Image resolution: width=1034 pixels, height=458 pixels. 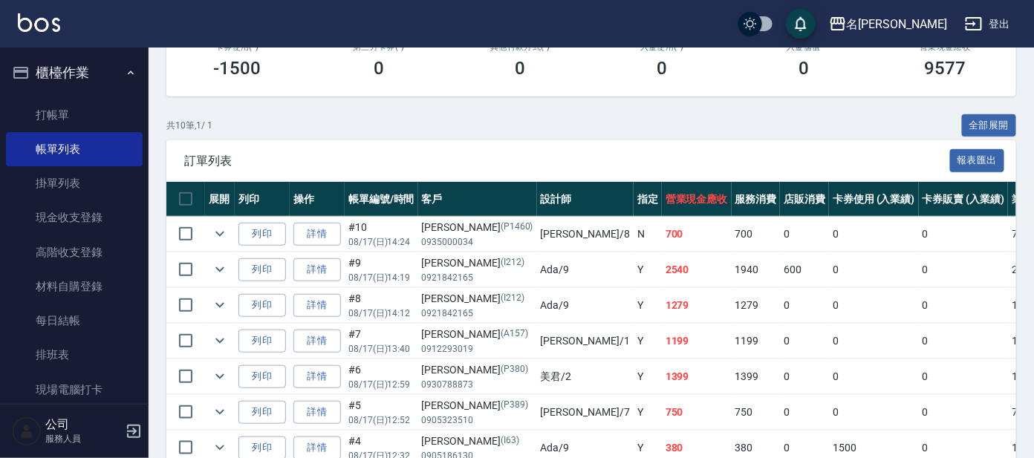 What do you see at coordinates (478, 313) in the screenshot?
I see `p: 0921842165` at bounding box center [478, 313].